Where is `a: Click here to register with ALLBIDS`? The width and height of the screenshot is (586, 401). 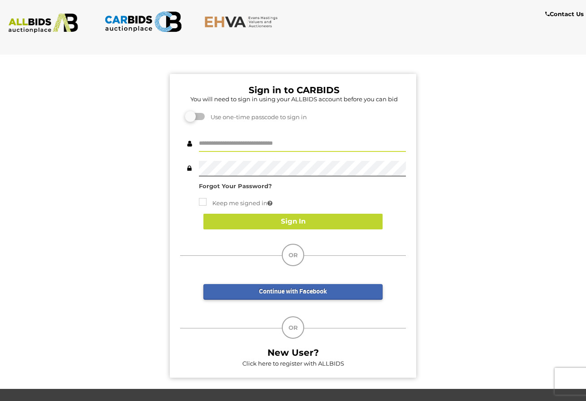 a: Click here to register with ALLBIDS is located at coordinates (293, 363).